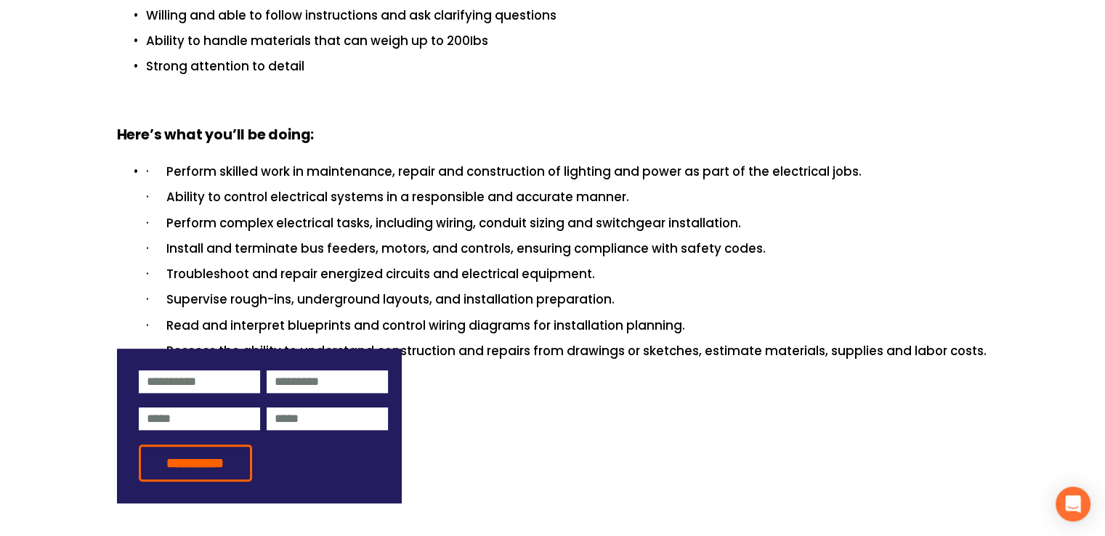 Image resolution: width=1105 pixels, height=536 pixels. Describe the element at coordinates (567, 223) in the screenshot. I see `p: · Perform complex electrical tasks, including wiring, conduit sizing and switchgear installation.` at that location.